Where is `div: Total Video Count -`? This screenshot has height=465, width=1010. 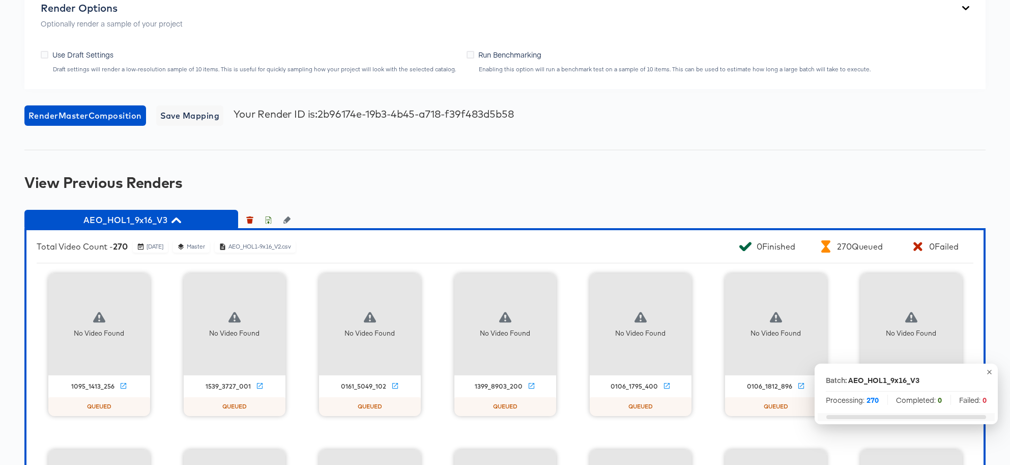 div: Total Video Count - is located at coordinates (82, 246).